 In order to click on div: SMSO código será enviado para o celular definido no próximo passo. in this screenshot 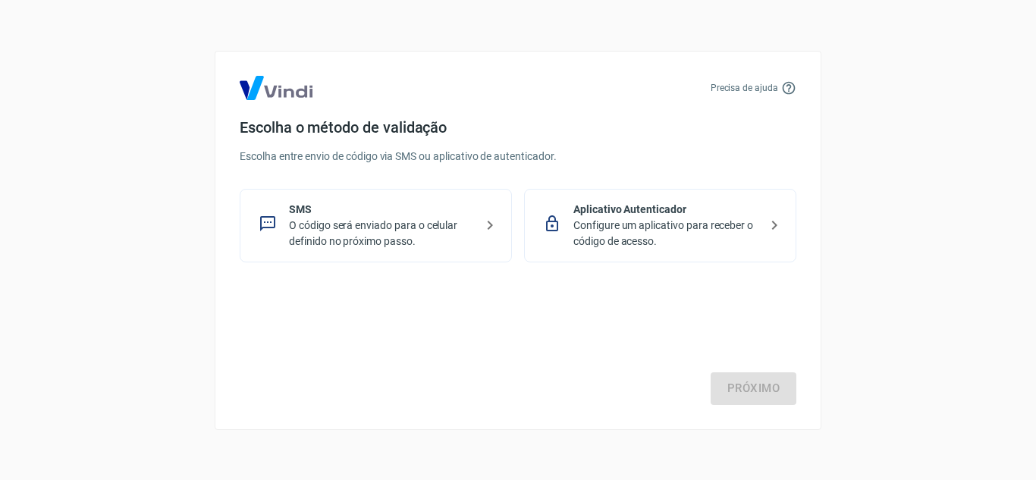, I will do `click(375, 225)`.